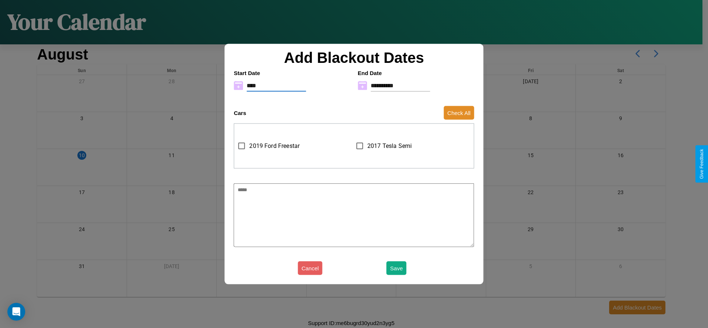 This screenshot has width=708, height=328. I want to click on span: 2017 Tesla Semi, so click(390, 146).